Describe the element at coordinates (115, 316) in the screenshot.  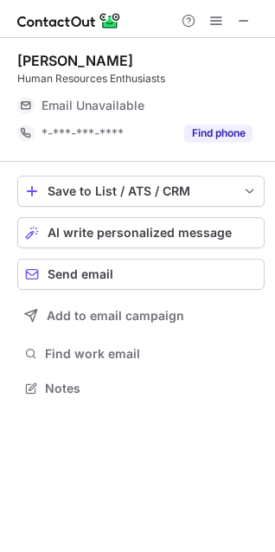
I see `span: Add to email campaign` at that location.